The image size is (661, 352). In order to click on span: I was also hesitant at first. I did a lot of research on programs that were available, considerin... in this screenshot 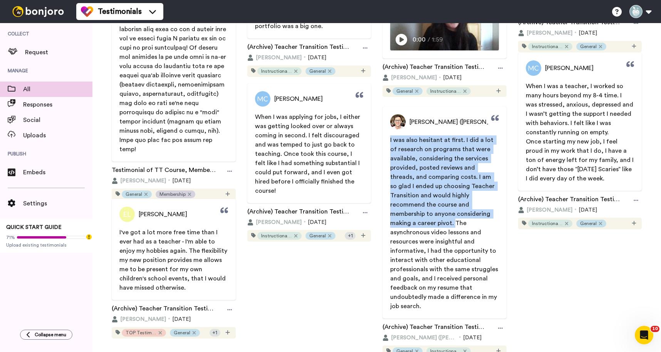, I will do `click(445, 223)`.